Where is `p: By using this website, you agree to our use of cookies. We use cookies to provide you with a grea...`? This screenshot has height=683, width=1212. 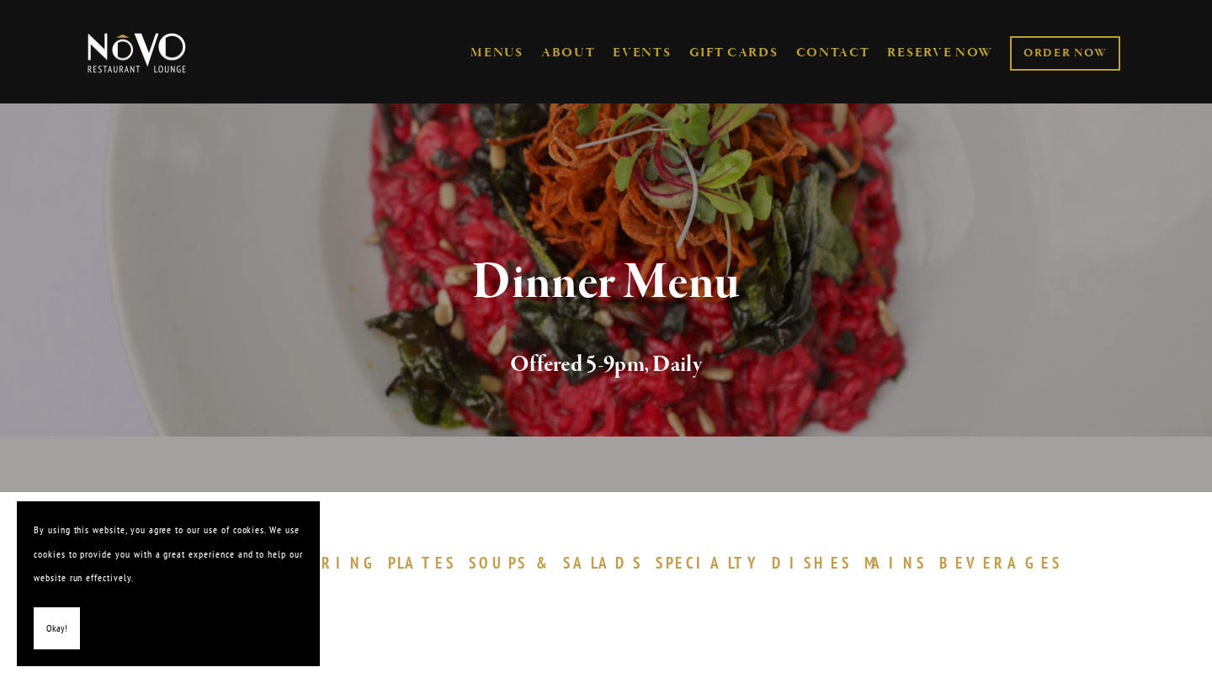
p: By using this website, you agree to our use of cookies. We use cookies to provide you with a grea... is located at coordinates (168, 555).